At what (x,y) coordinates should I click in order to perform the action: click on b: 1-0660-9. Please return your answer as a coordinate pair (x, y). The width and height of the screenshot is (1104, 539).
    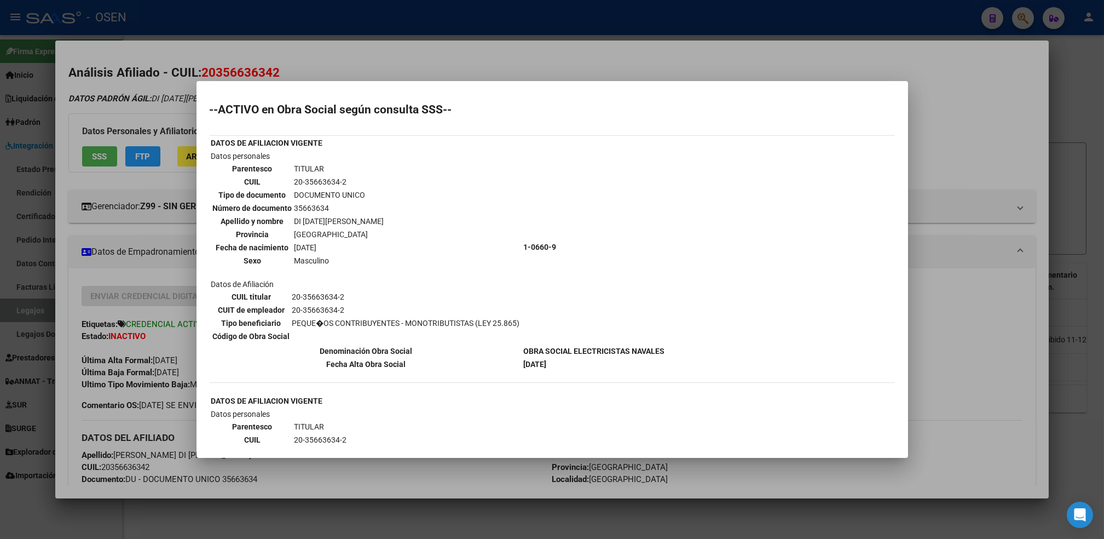
    Looking at the image, I should click on (540, 247).